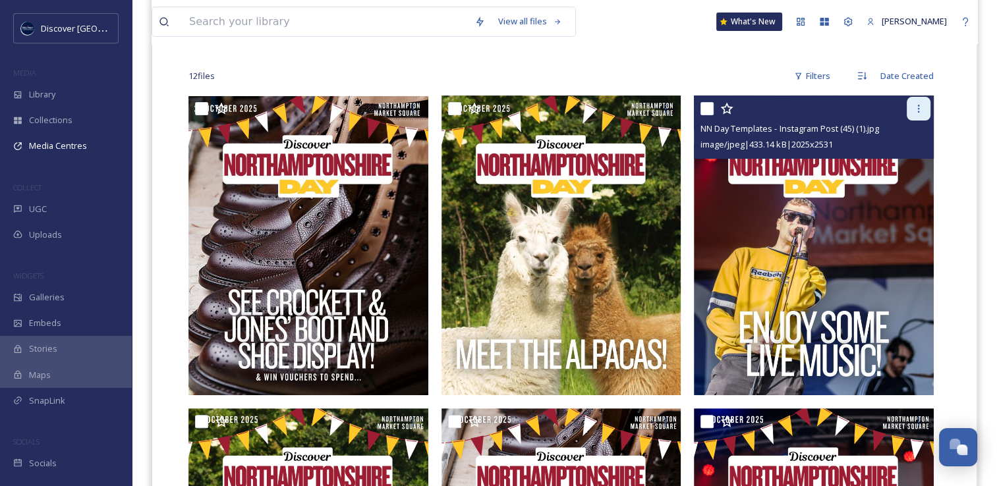 The height and width of the screenshot is (486, 997). What do you see at coordinates (812, 76) in the screenshot?
I see `div: Filters` at bounding box center [812, 76].